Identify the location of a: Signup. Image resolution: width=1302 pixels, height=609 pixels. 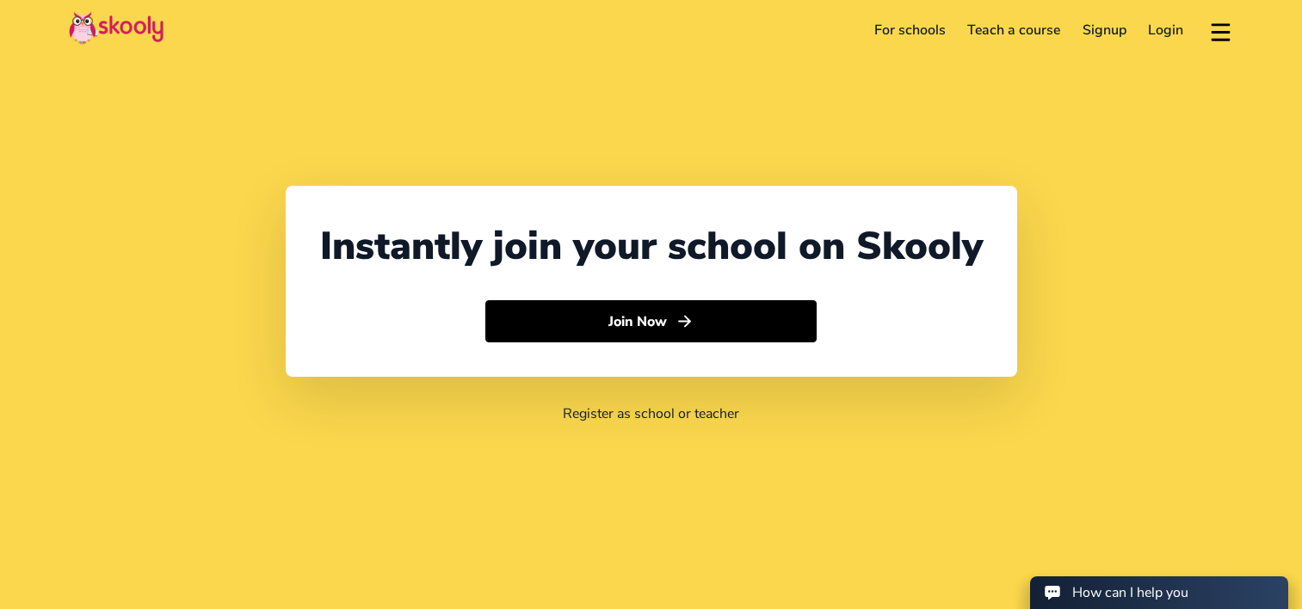
(1104, 30).